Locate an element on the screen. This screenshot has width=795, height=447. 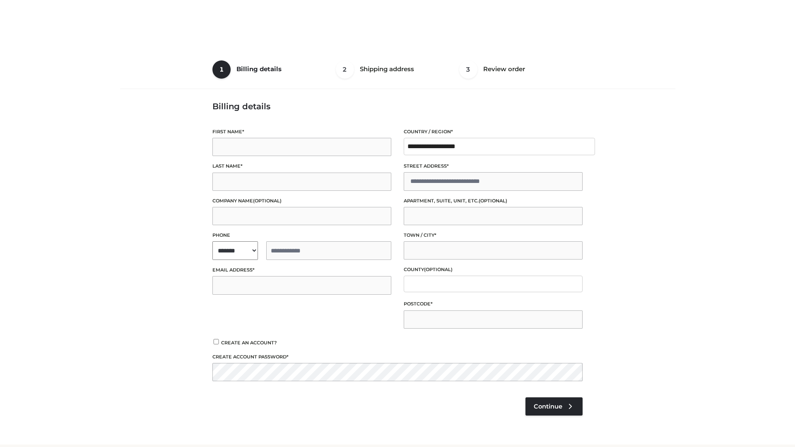
label: Email address is located at coordinates (302, 270).